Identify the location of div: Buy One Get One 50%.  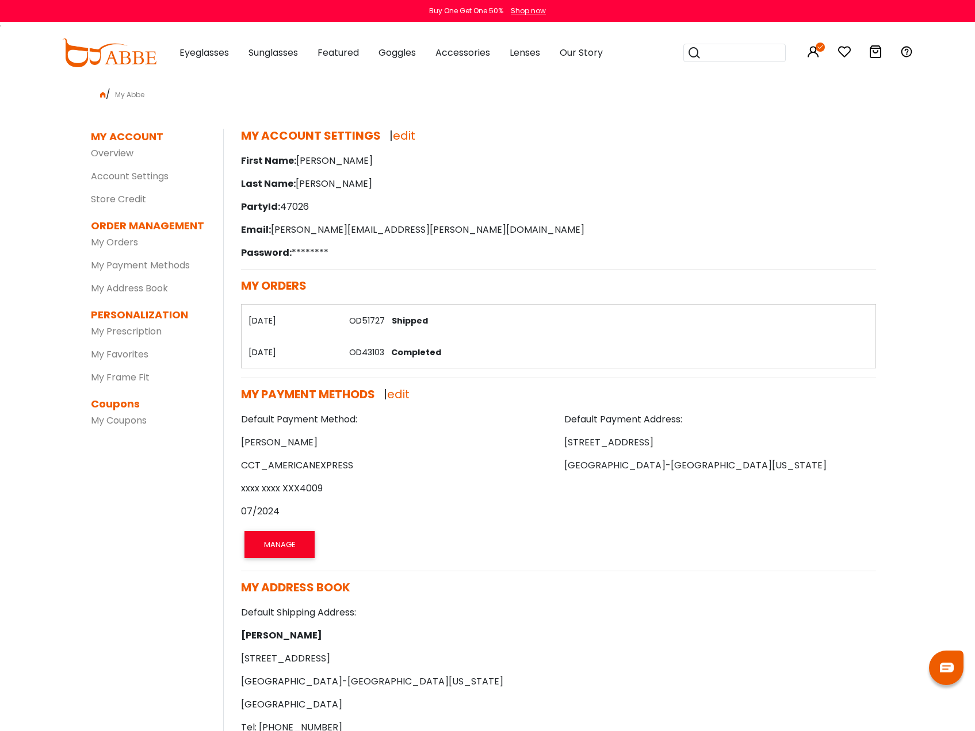
(466, 11).